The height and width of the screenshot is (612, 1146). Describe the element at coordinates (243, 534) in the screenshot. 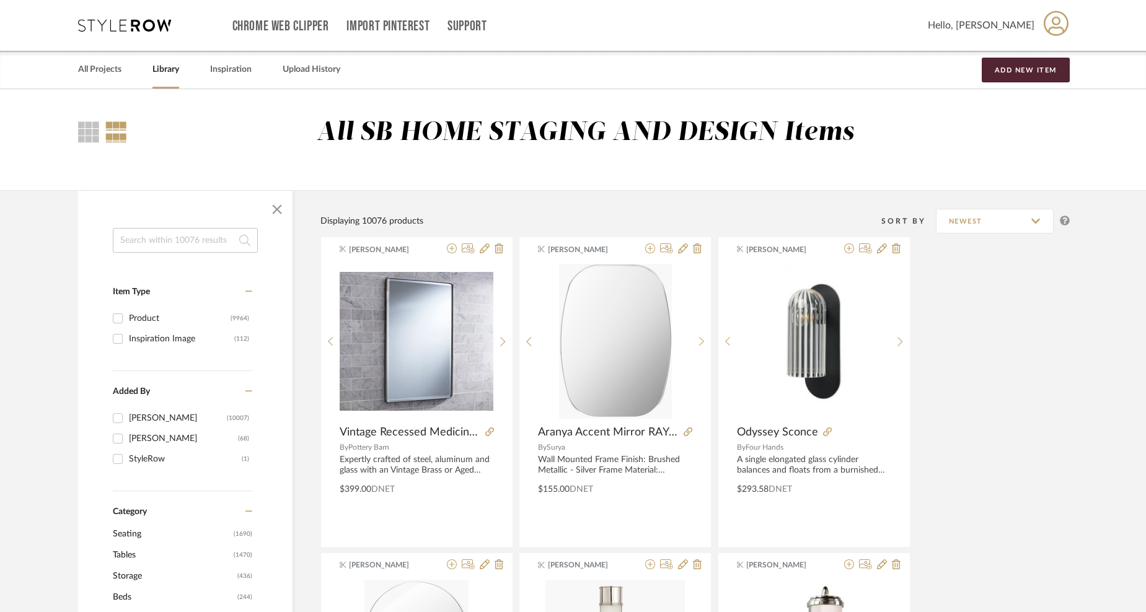

I see `span: (1690)` at that location.